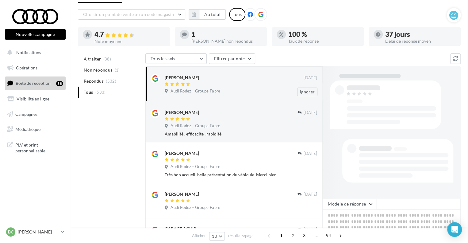 The image size is (468, 243). Describe the element at coordinates (34, 52) in the screenshot. I see `button: Notifications` at that location.